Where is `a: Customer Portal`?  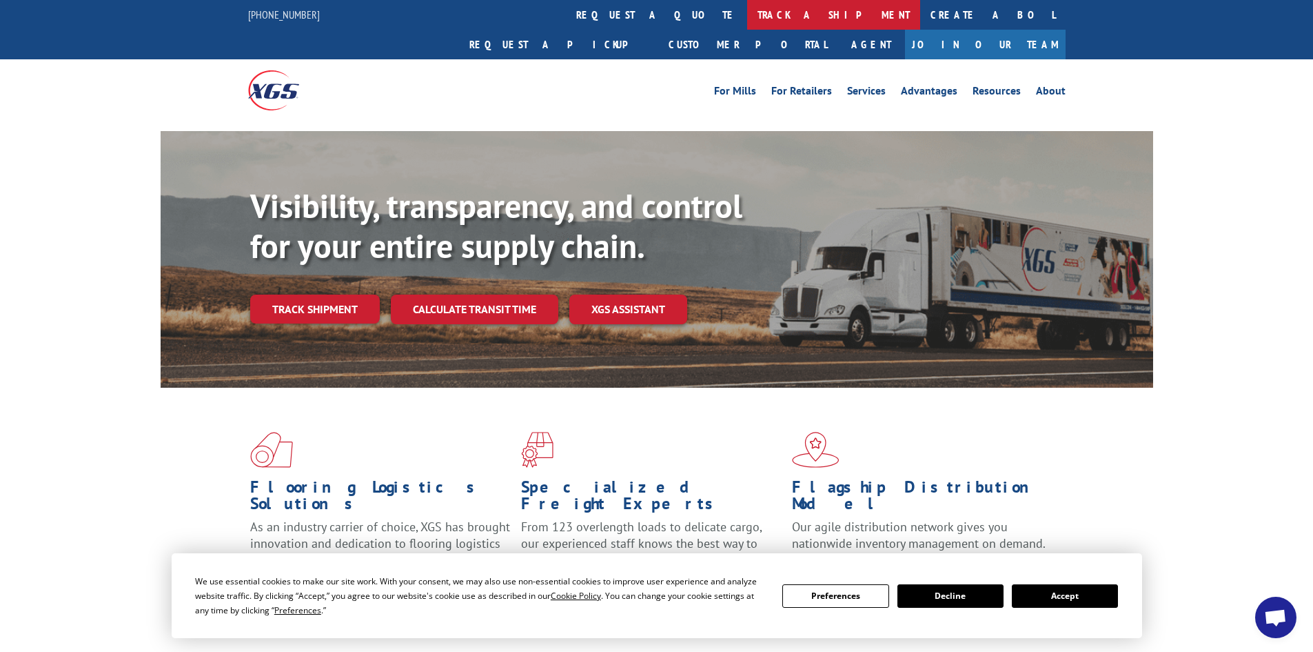 a: Customer Portal is located at coordinates (748, 44).